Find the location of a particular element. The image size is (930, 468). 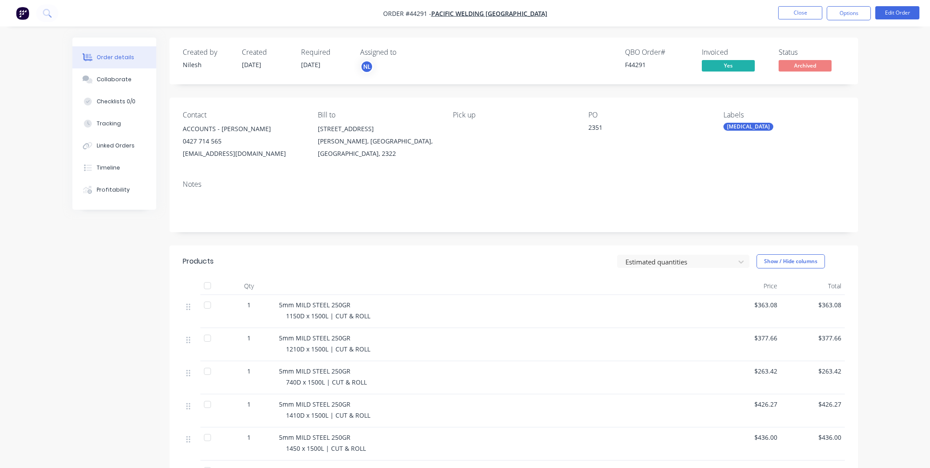

div: Created is located at coordinates (266, 52).